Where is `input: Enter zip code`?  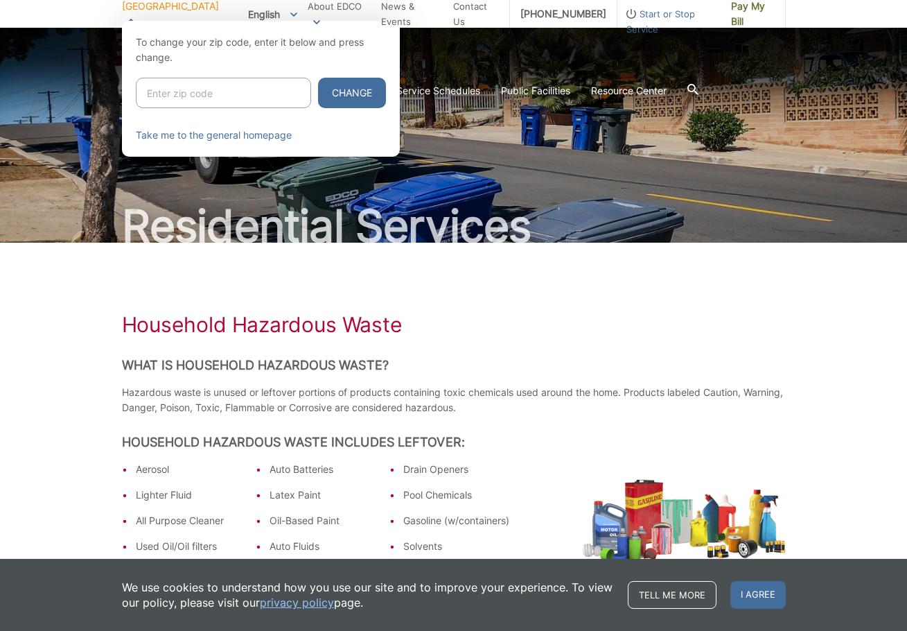 input: Enter zip code is located at coordinates (223, 93).